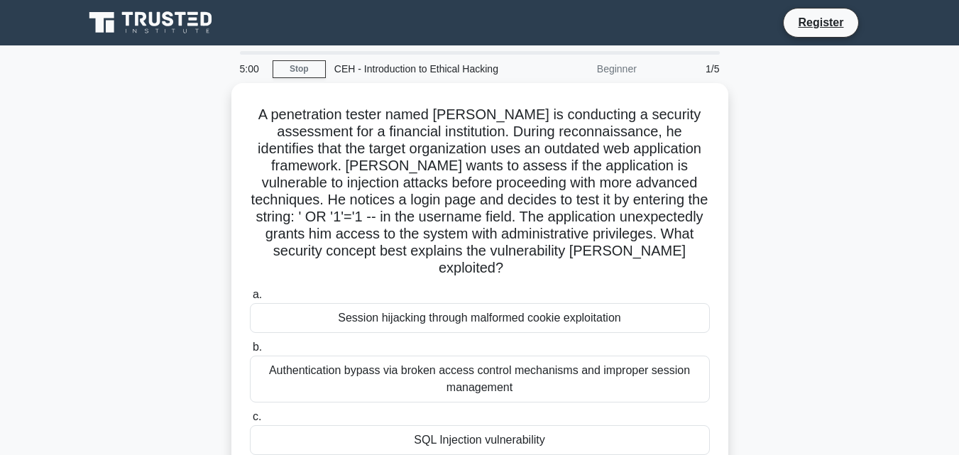 The height and width of the screenshot is (455, 959). I want to click on span: a., so click(257, 294).